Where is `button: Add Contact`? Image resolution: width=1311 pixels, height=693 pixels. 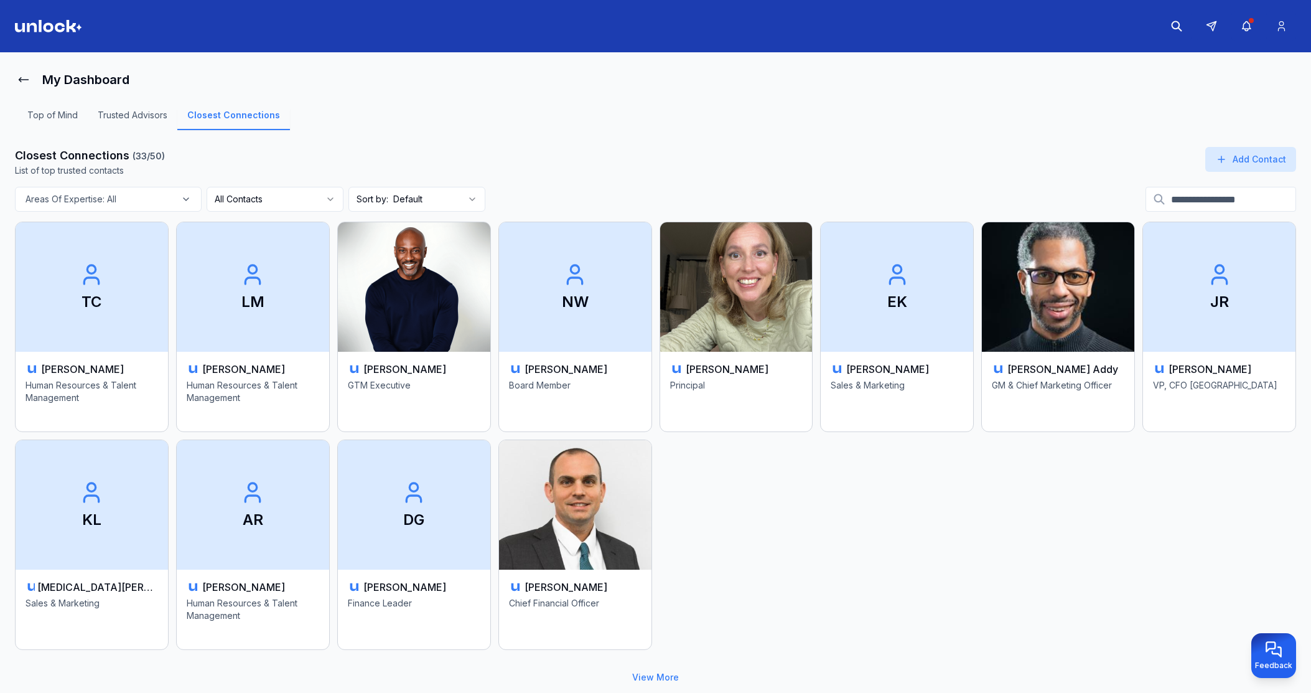
button: Add Contact is located at coordinates (1251, 159).